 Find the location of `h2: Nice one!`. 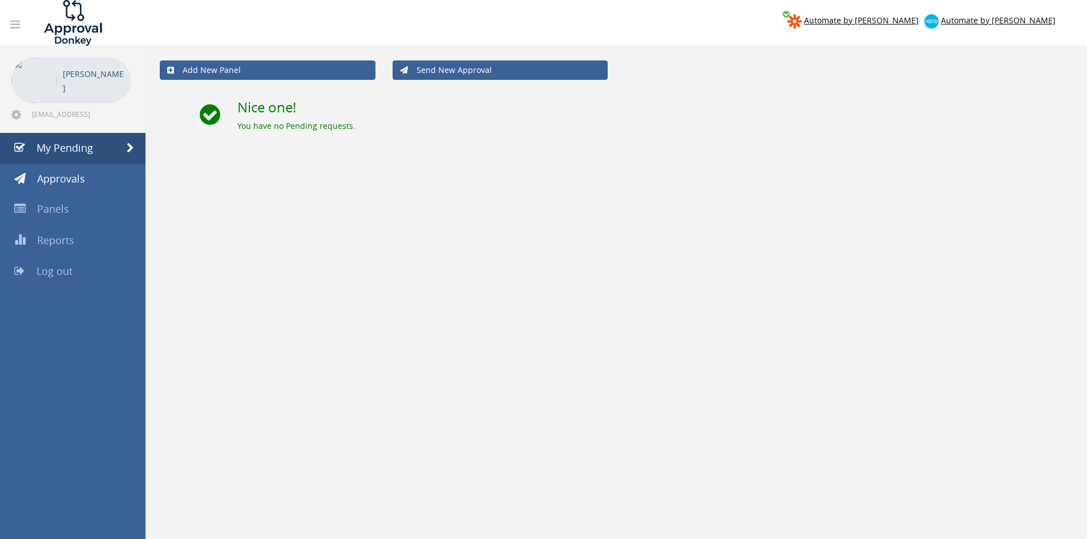

h2: Nice one! is located at coordinates (655, 107).